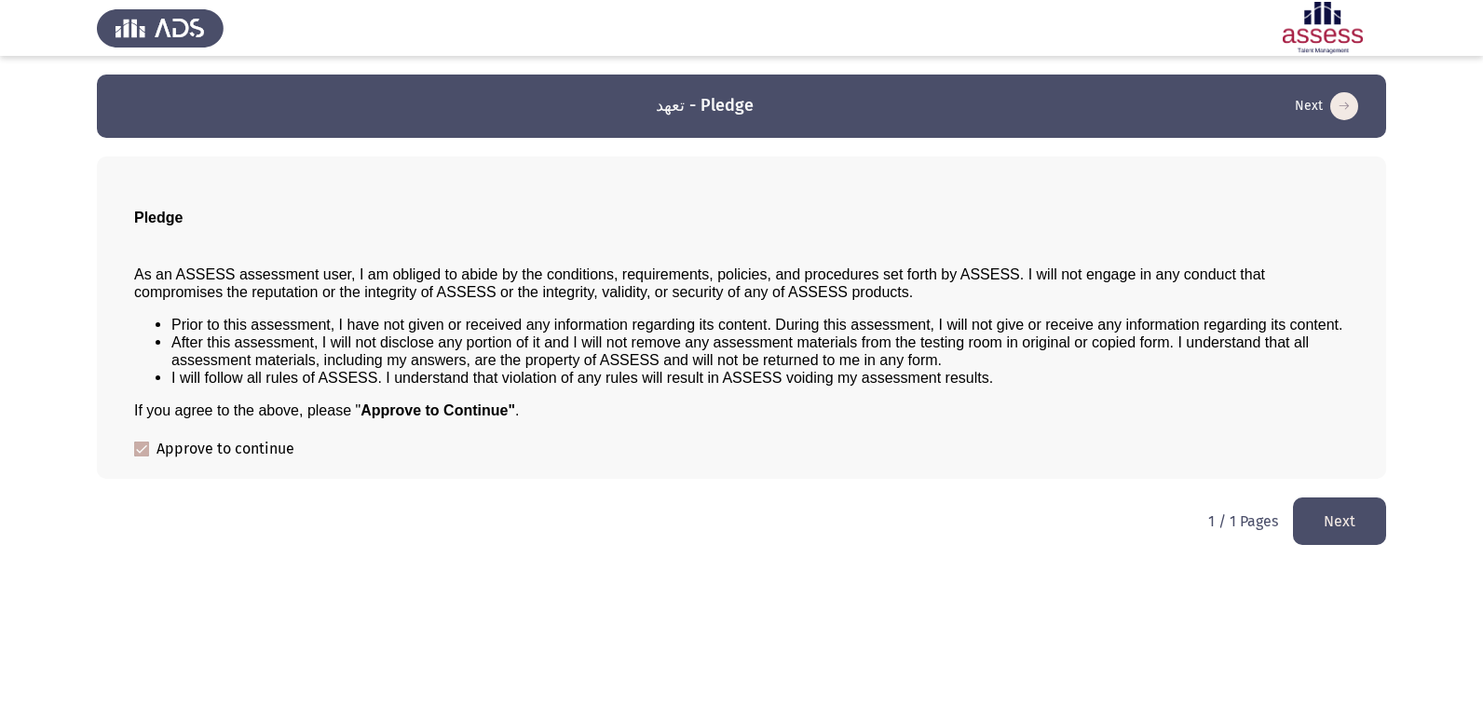 Image resolution: width=1483 pixels, height=721 pixels. I want to click on span: After this assessment, I will not disclose any portion of it and I will not remove any assessment..., so click(740, 351).